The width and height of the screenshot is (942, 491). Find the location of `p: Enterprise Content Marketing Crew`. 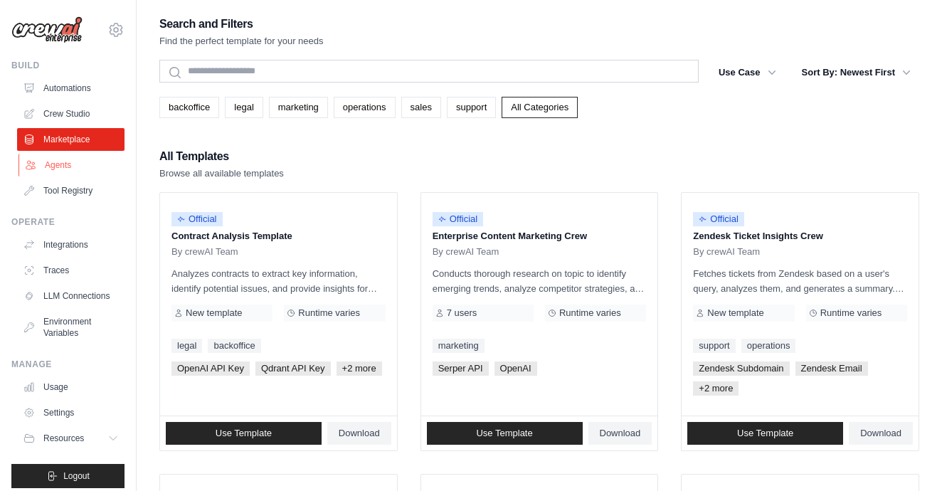

p: Enterprise Content Marketing Crew is located at coordinates (539, 236).